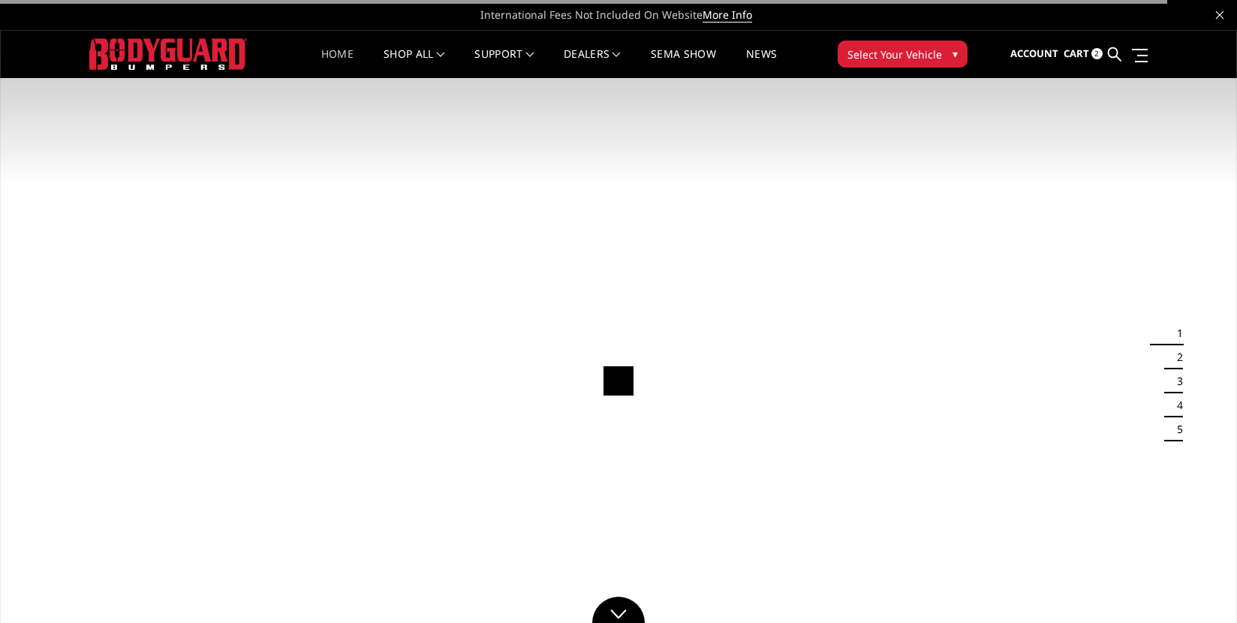  I want to click on span: 2, so click(1096, 53).